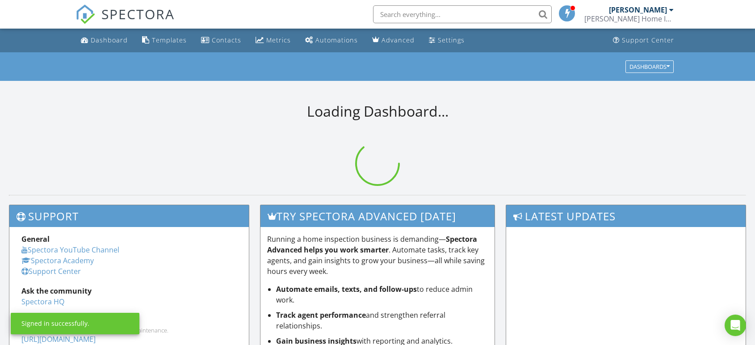 The image size is (755, 345). What do you see at coordinates (336, 40) in the screenshot?
I see `div: Automations` at bounding box center [336, 40].